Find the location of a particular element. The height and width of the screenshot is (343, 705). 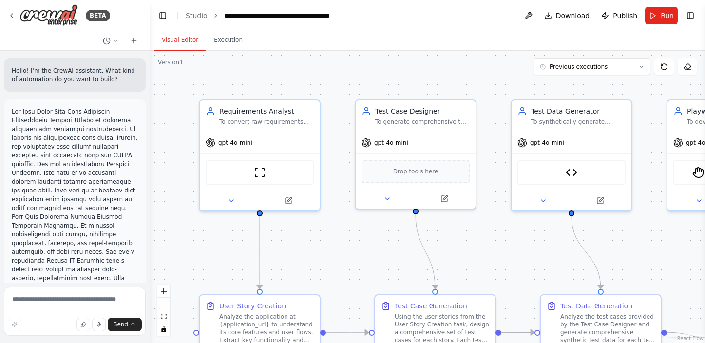

img: Test Data Generator is located at coordinates (572, 173).